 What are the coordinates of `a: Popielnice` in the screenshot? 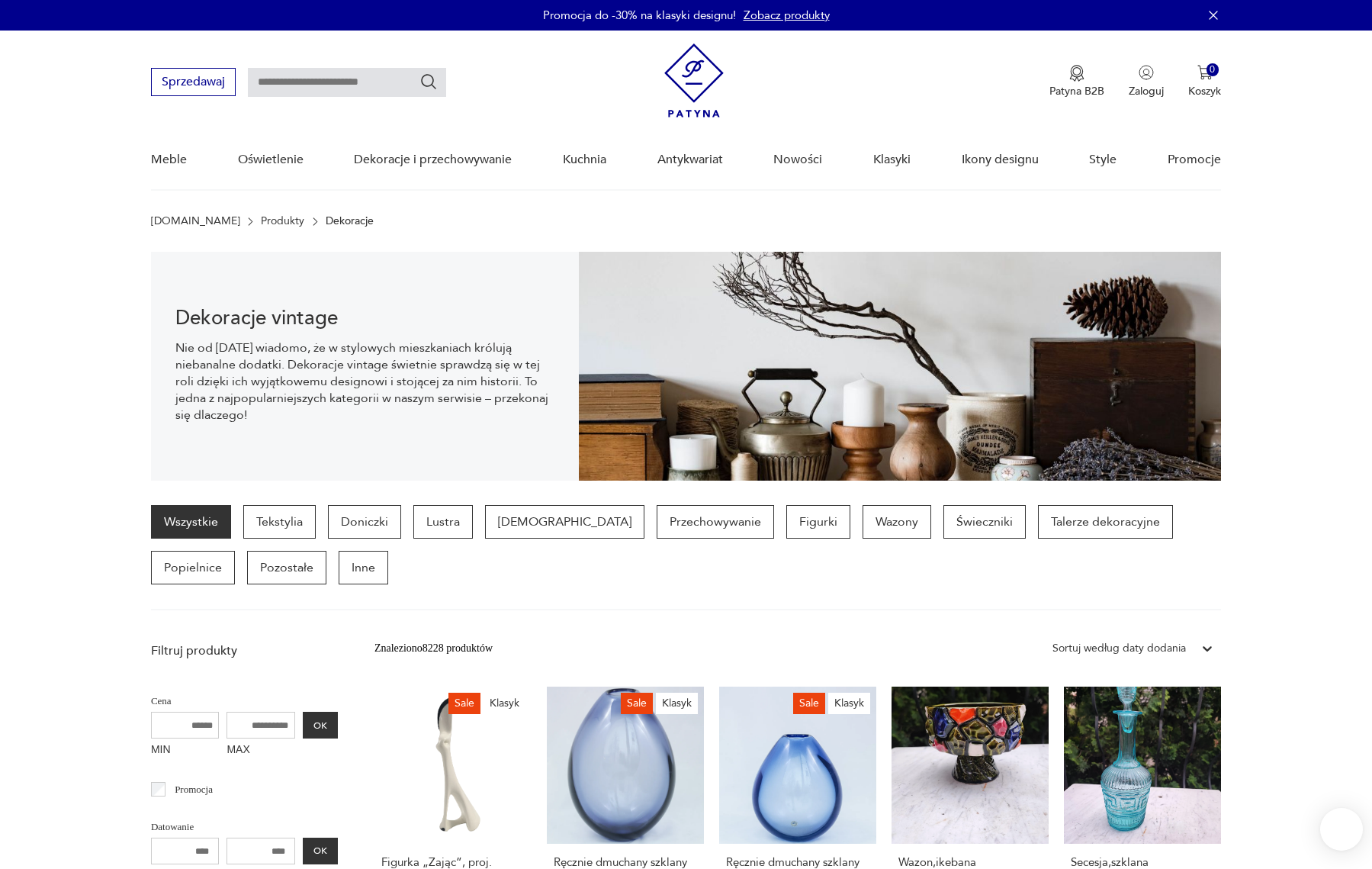 It's located at (193, 568).